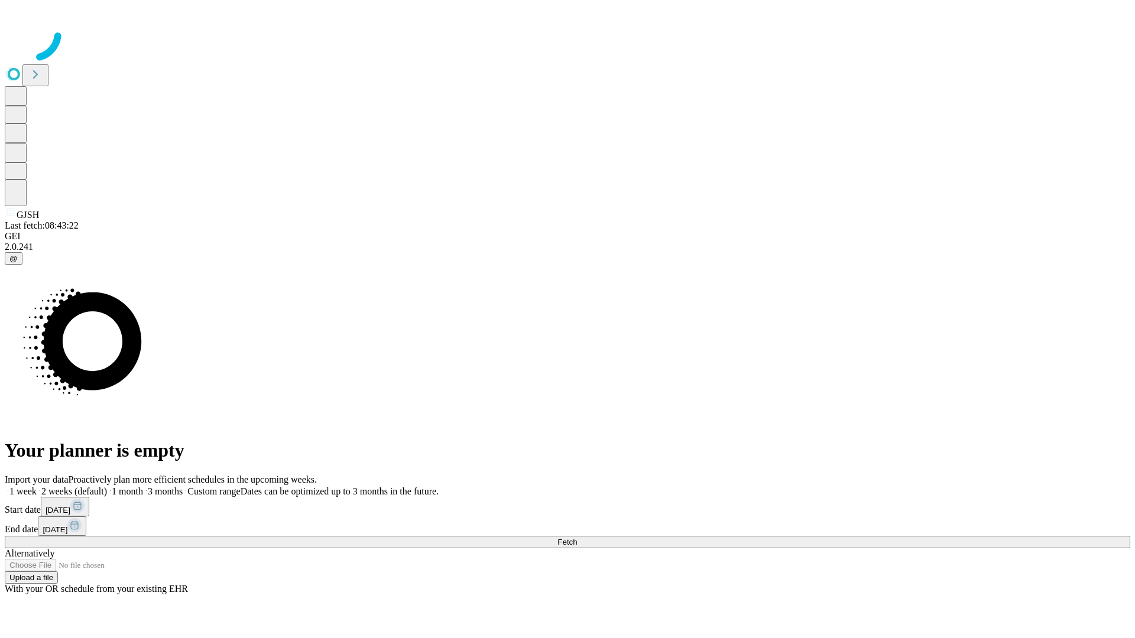  I want to click on span: Import your data, so click(37, 479).